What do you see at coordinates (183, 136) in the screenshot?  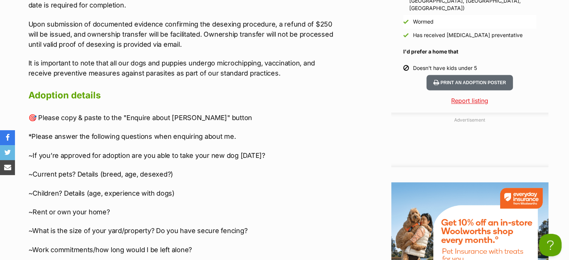 I see `p: *Please answer the following questions when enquiring about me.` at bounding box center [183, 136].